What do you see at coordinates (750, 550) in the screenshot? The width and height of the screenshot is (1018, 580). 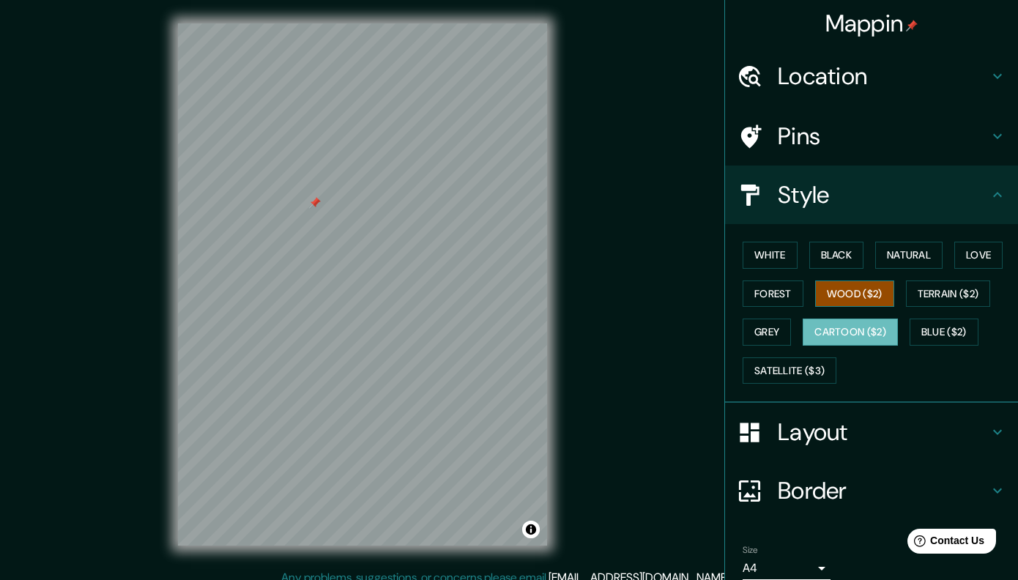 I see `label: Size` at bounding box center [750, 550].